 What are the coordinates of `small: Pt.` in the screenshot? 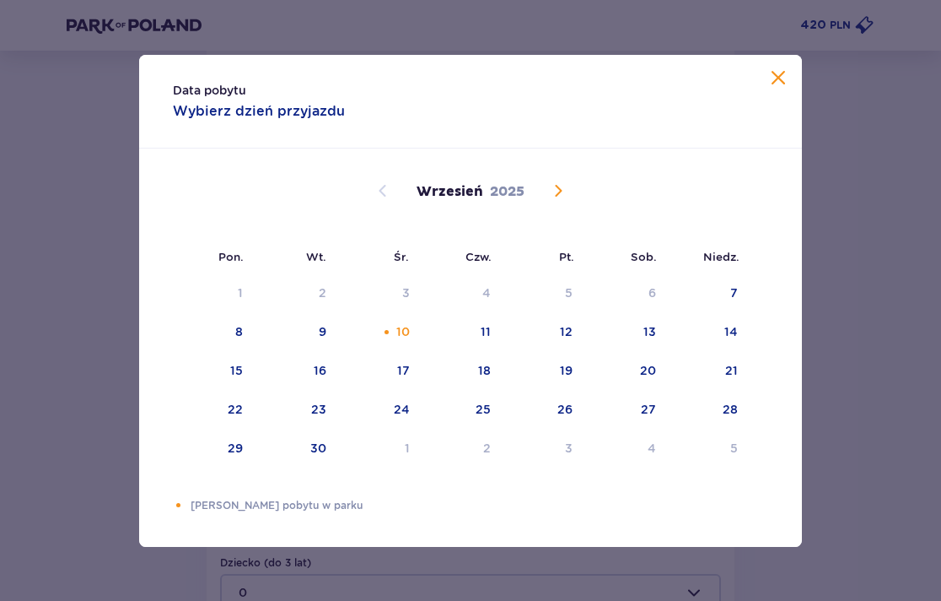 It's located at (567, 256).